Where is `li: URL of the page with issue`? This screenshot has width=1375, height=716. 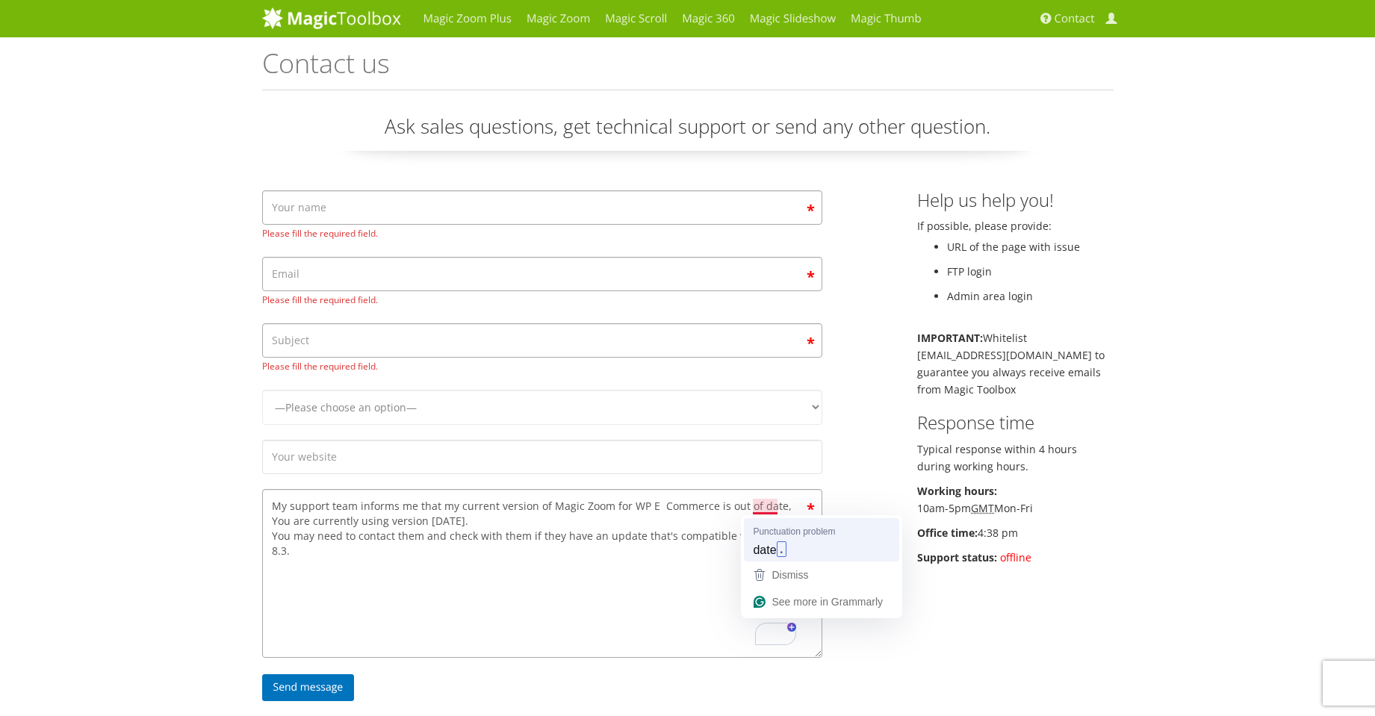 li: URL of the page with issue is located at coordinates (1030, 247).